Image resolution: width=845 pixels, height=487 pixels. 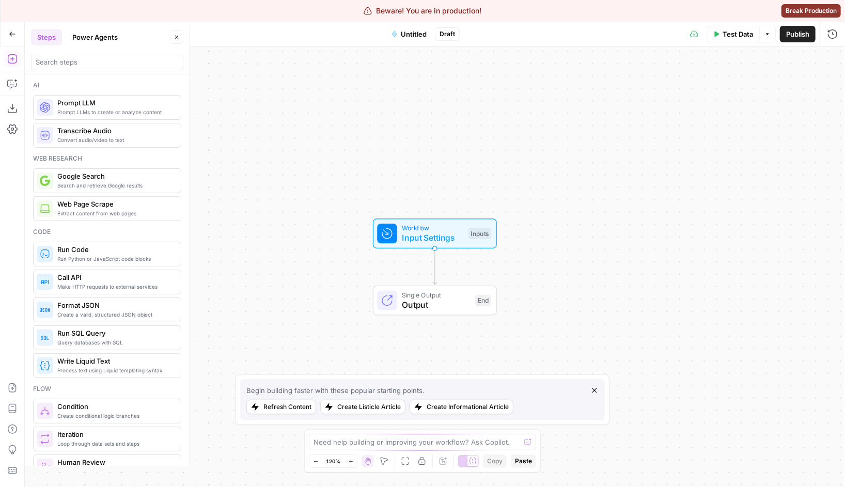 I want to click on span: Output, so click(x=436, y=305).